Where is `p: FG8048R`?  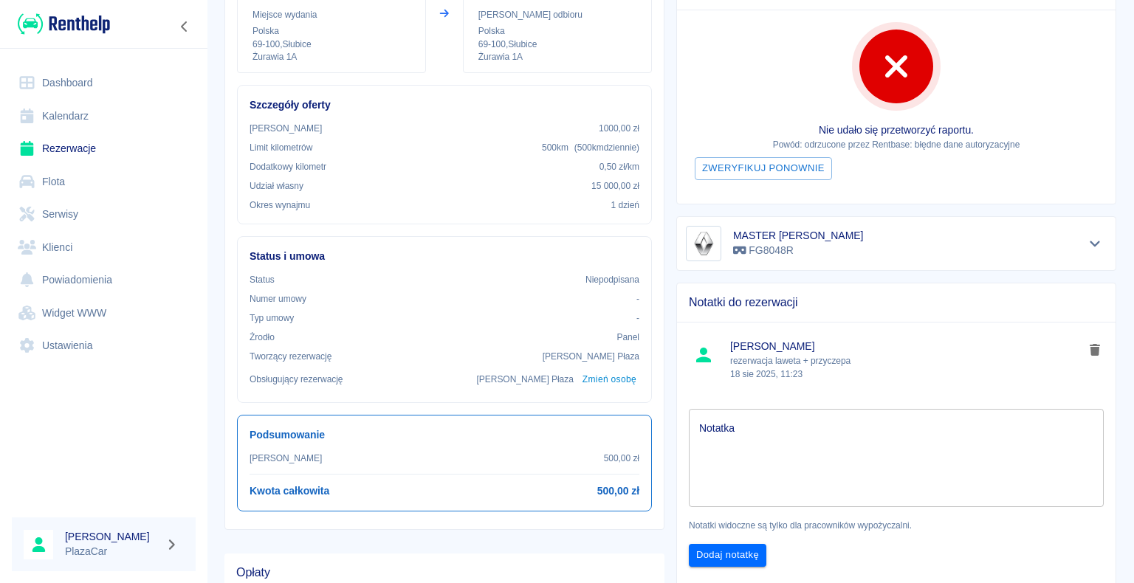 p: FG8048R is located at coordinates (798, 250).